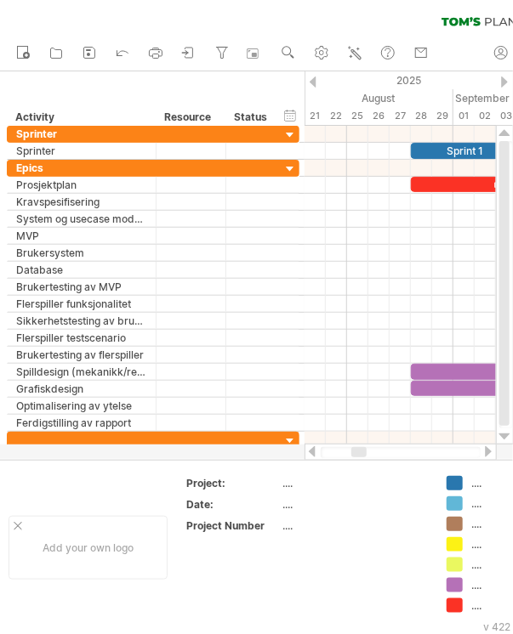  Describe the element at coordinates (82, 321) in the screenshot. I see `div: Sikkerhetstesting av brukersystem` at that location.